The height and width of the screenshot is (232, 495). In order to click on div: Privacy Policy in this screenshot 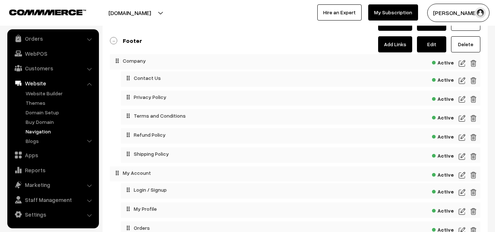, I will do `click(265, 97)`.